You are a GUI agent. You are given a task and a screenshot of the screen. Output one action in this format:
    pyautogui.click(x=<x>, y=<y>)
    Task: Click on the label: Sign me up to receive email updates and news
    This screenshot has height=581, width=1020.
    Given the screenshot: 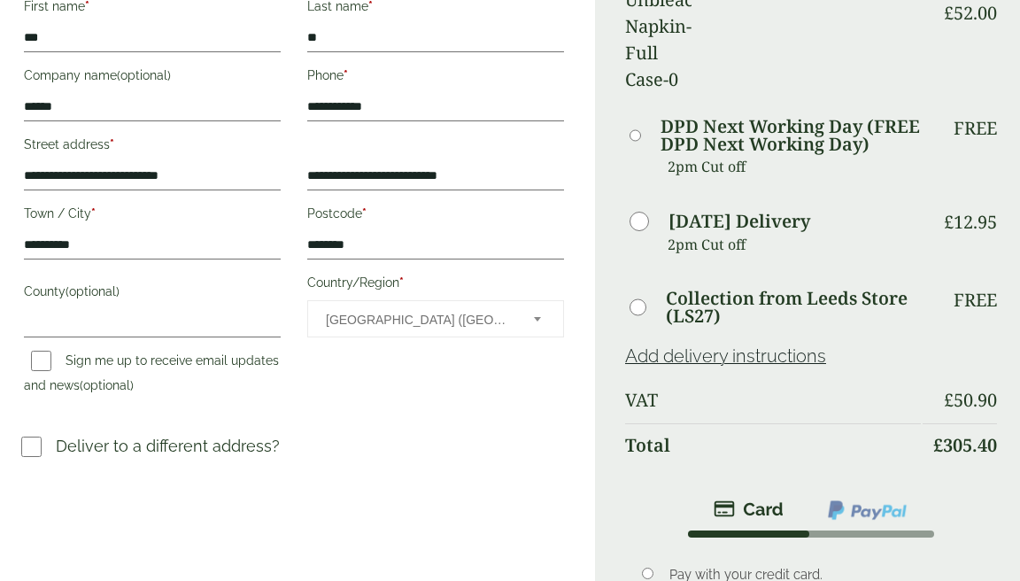 What is the action you would take?
    pyautogui.click(x=151, y=376)
    